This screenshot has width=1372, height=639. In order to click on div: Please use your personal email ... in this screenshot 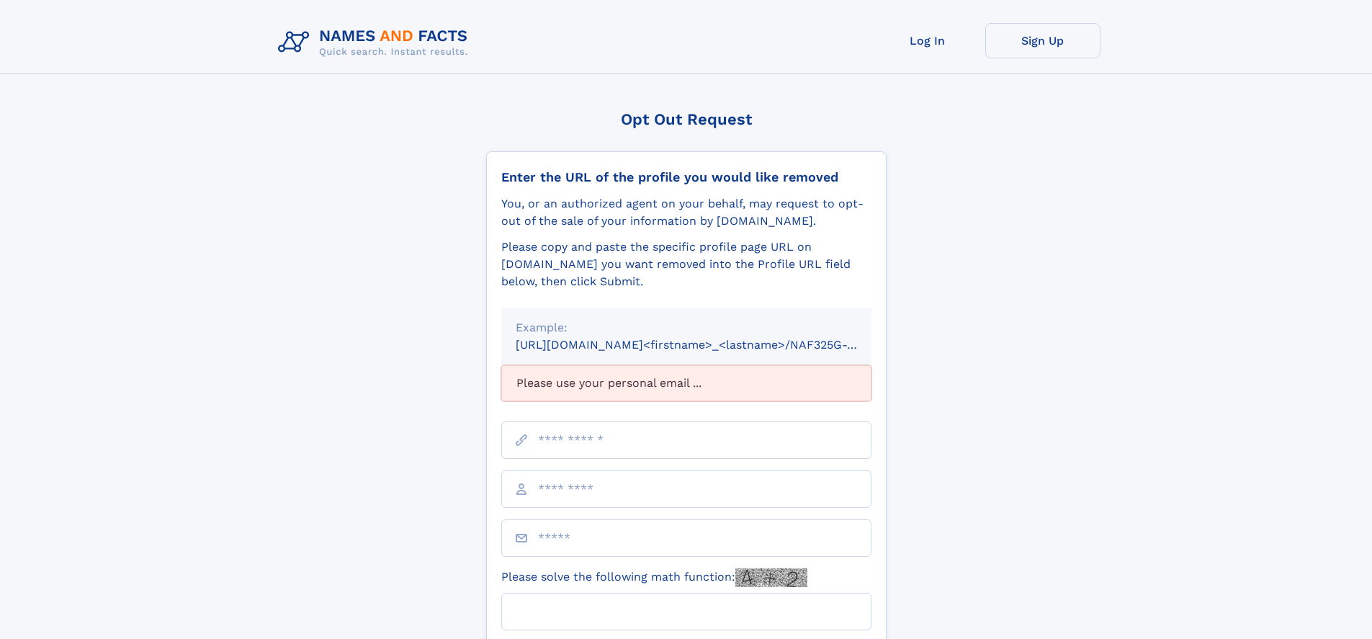, I will do `click(686, 383)`.